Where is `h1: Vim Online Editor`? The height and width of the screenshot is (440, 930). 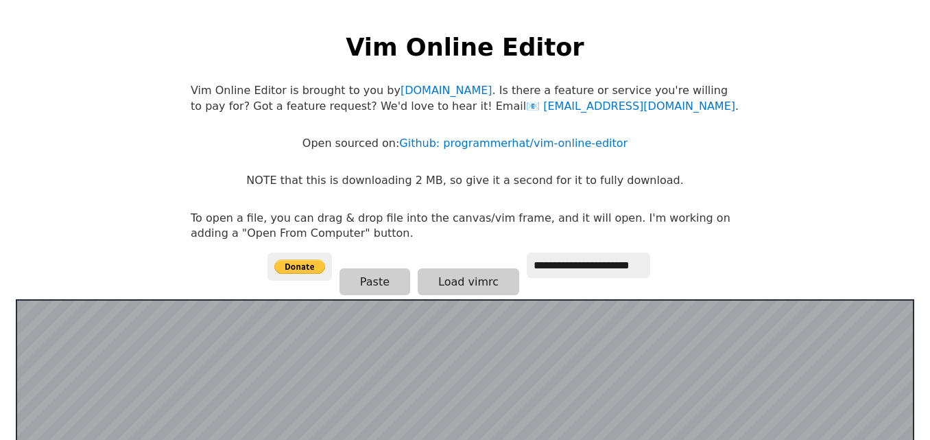
h1: Vim Online Editor is located at coordinates (464, 47).